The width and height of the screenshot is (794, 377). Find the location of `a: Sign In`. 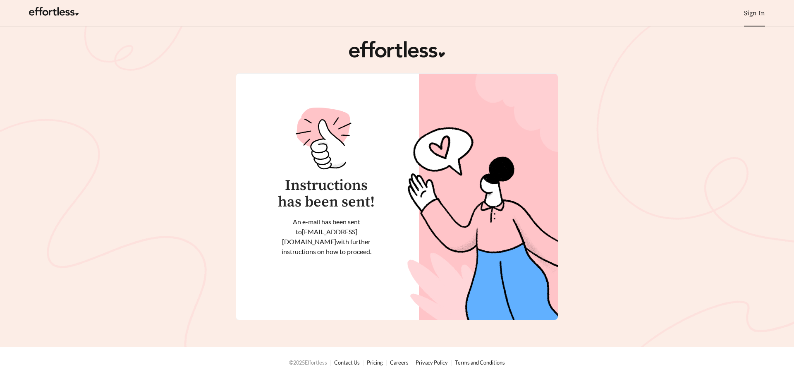

a: Sign In is located at coordinates (755, 13).